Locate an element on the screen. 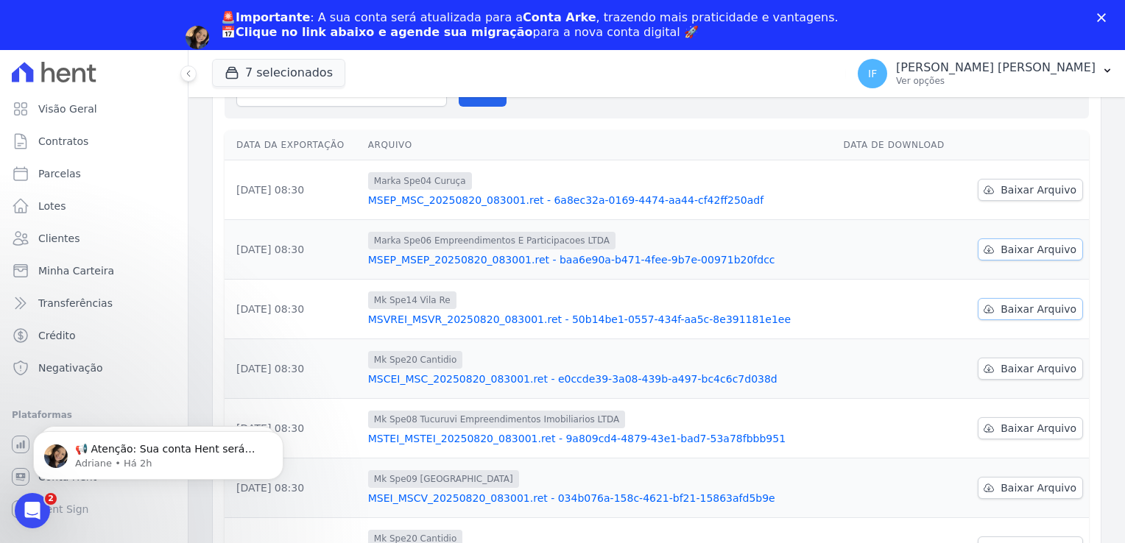 This screenshot has height=543, width=1125. span: Negativação is located at coordinates (71, 368).